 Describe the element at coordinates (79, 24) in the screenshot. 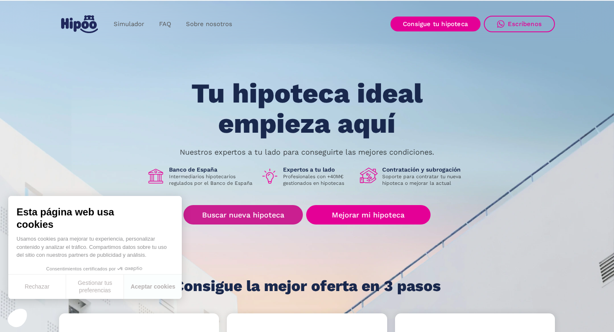

I see `a: home` at that location.